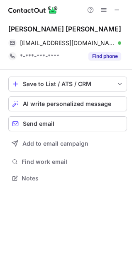 This screenshot has height=264, width=132. What do you see at coordinates (67, 104) in the screenshot?
I see `span: AI write personalized message` at bounding box center [67, 104].